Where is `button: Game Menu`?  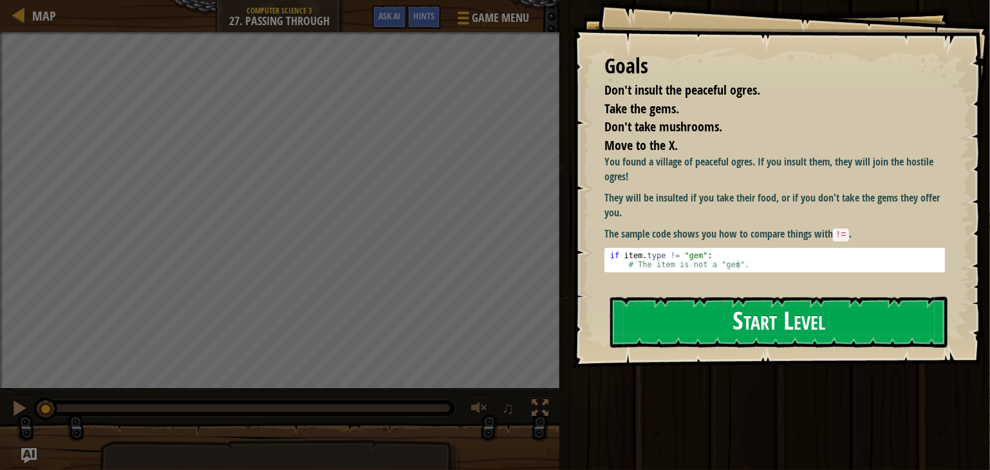 button: Game Menu is located at coordinates (492, 20).